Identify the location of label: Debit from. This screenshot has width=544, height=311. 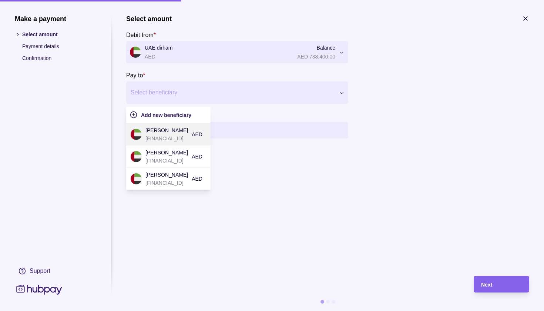
(141, 35).